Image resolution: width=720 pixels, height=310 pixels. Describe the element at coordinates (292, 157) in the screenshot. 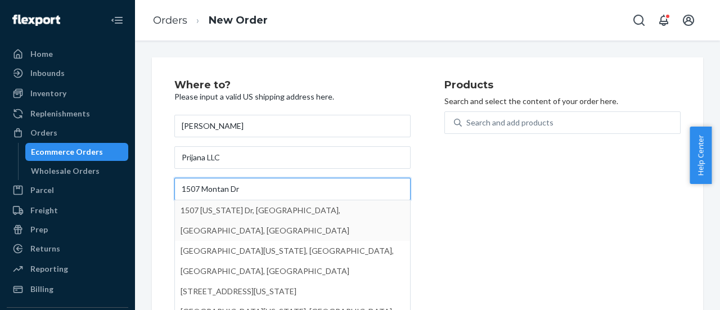

I see `input: Company Name` at that location.